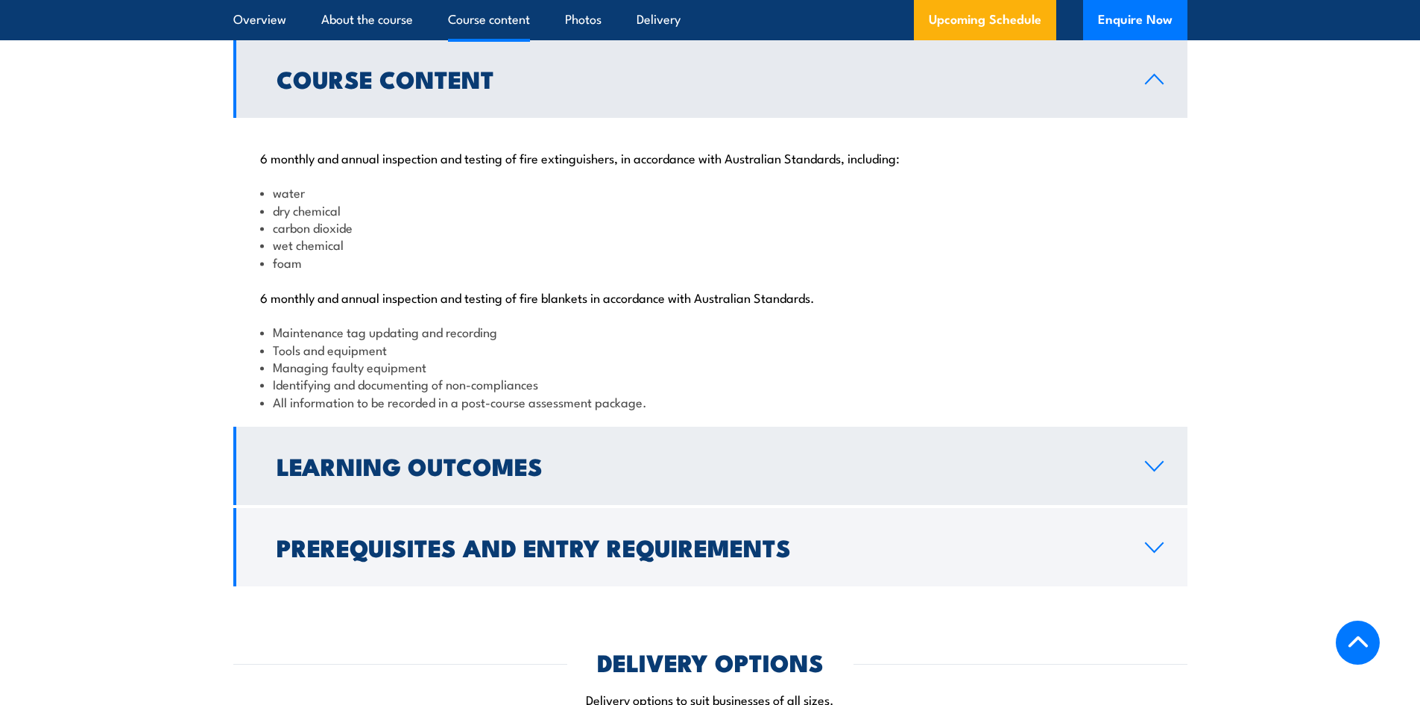 This screenshot has height=705, width=1420. Describe the element at coordinates (711, 78) in the screenshot. I see `a: Course Content` at that location.